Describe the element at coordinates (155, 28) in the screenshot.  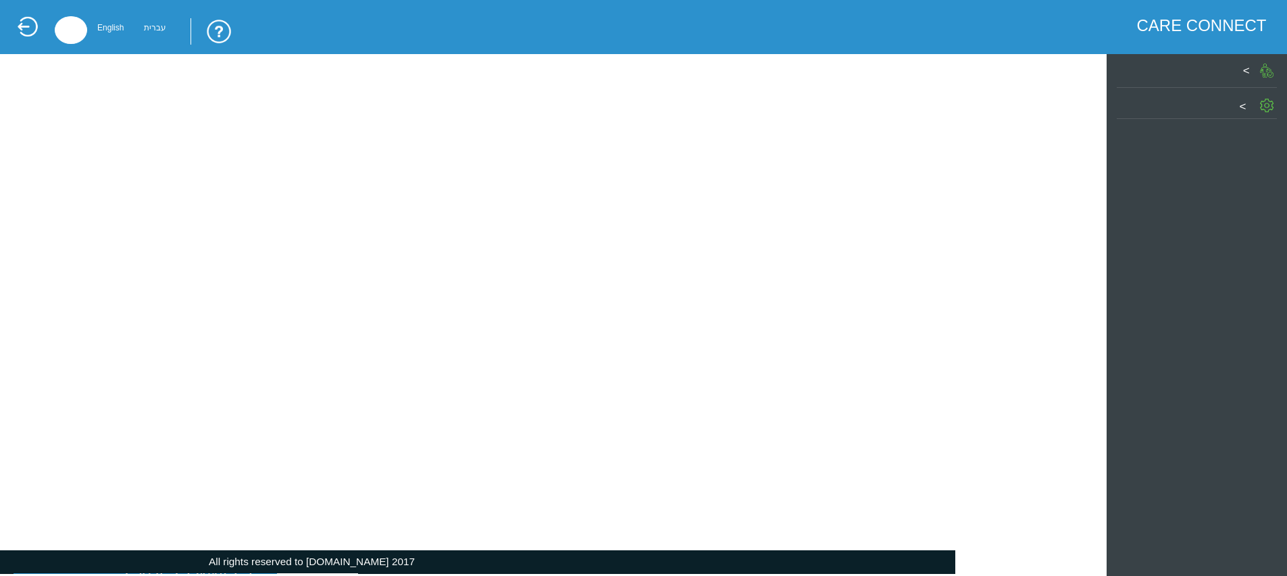
I see `div: עברית` at that location.